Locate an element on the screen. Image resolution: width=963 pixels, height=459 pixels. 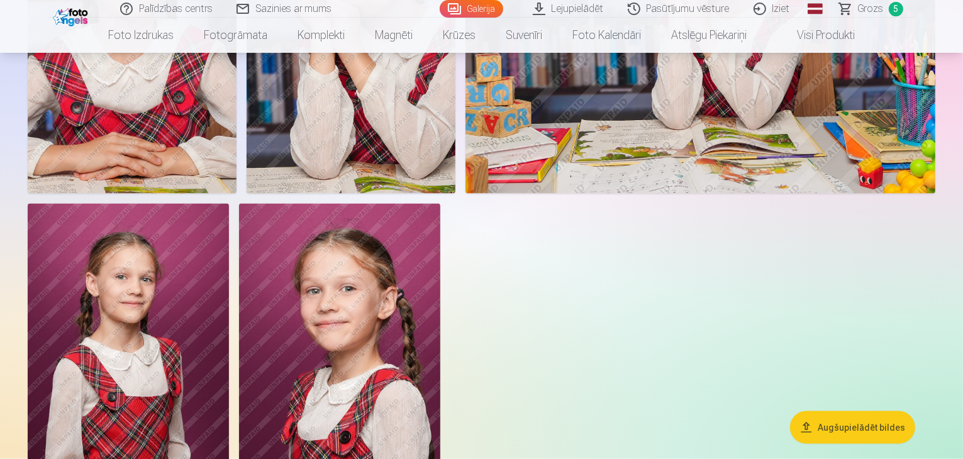
span: 5 is located at coordinates (896, 9).